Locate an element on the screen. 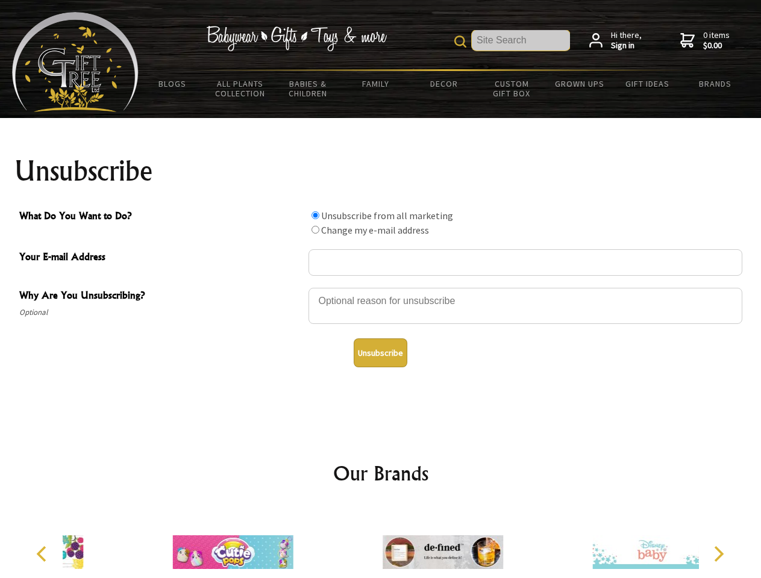 The width and height of the screenshot is (761, 578). span: What Do You Want to Do? is located at coordinates (161, 217).